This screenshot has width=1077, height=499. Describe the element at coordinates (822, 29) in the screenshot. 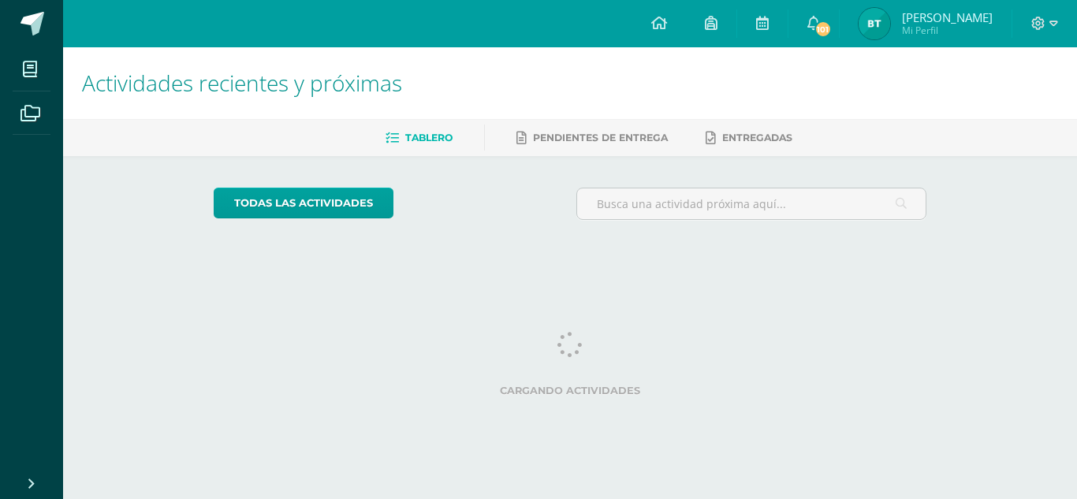

I see `span: 101` at that location.